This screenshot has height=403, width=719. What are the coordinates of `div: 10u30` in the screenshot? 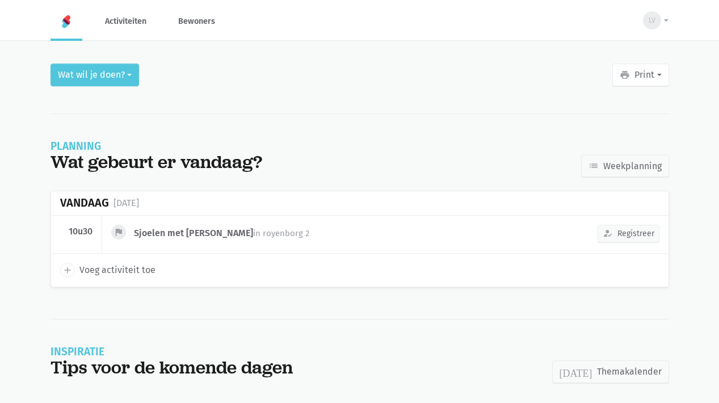 It's located at (77, 232).